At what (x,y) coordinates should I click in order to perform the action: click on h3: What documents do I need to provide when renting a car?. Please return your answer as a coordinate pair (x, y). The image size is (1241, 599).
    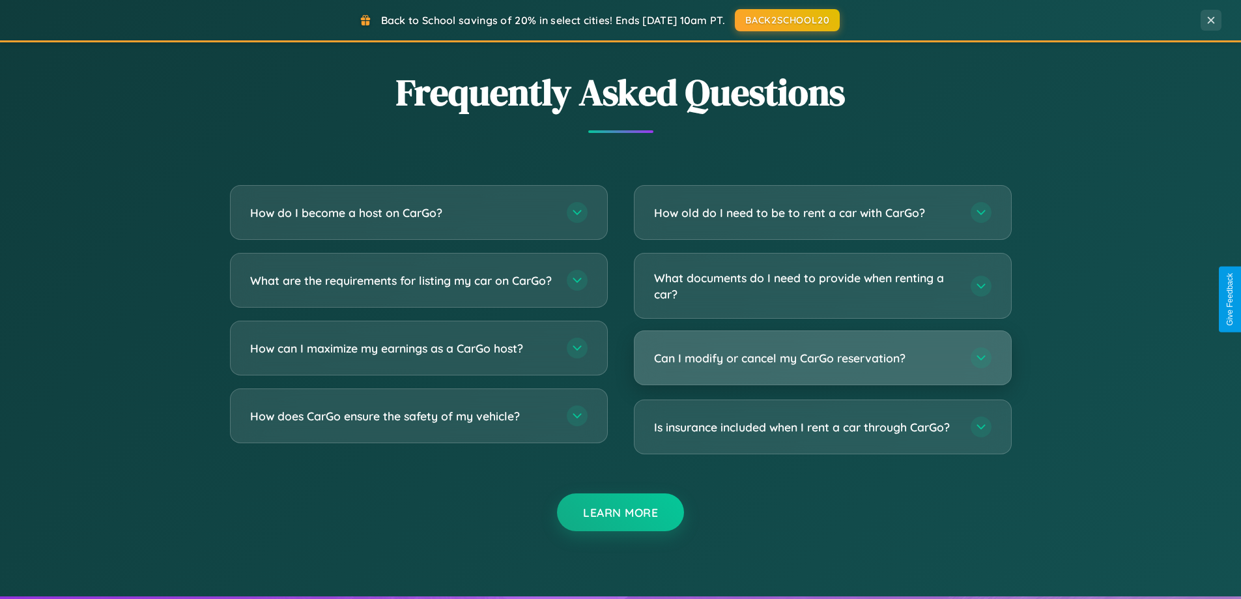
    Looking at the image, I should click on (806, 285).